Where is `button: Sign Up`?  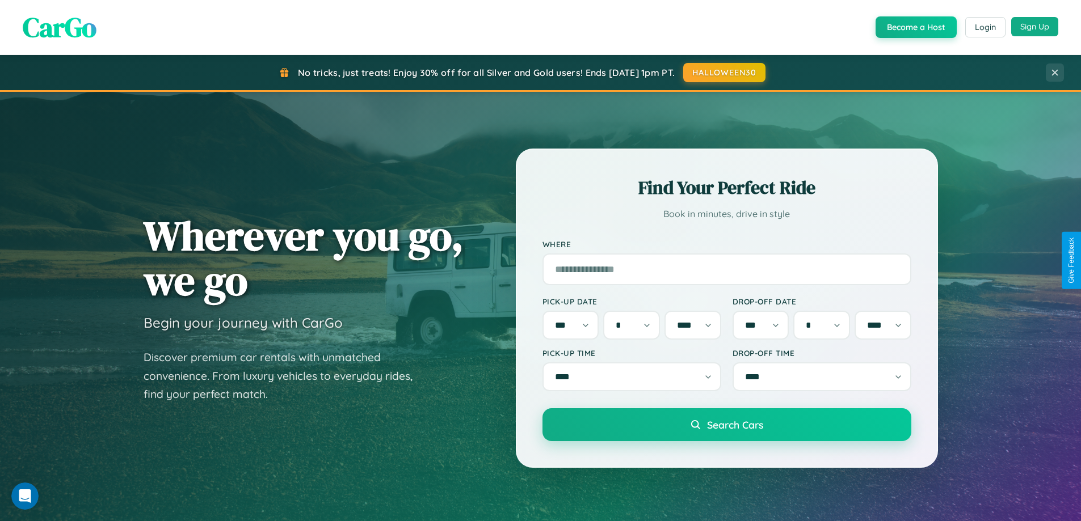
button: Sign Up is located at coordinates (1034, 27).